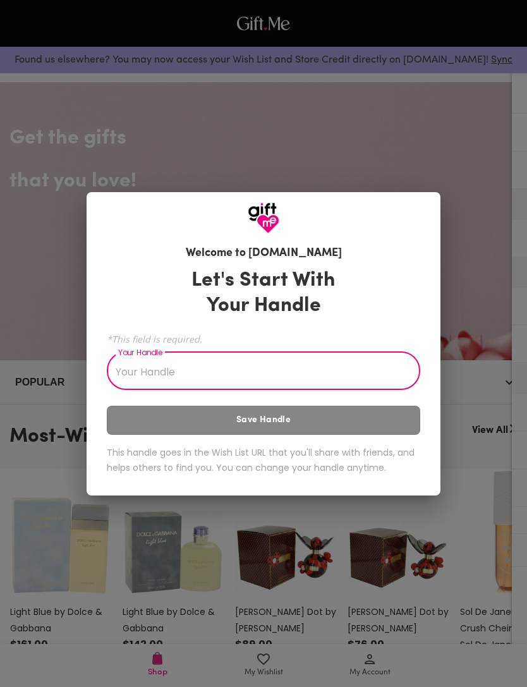  I want to click on span: *This field is required., so click(264, 339).